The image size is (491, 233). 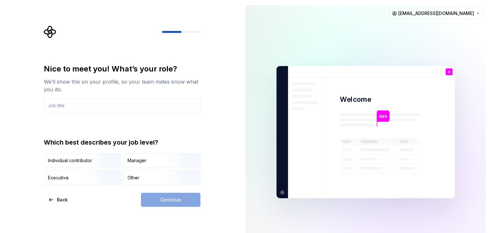 I want to click on div: Other, so click(x=133, y=178).